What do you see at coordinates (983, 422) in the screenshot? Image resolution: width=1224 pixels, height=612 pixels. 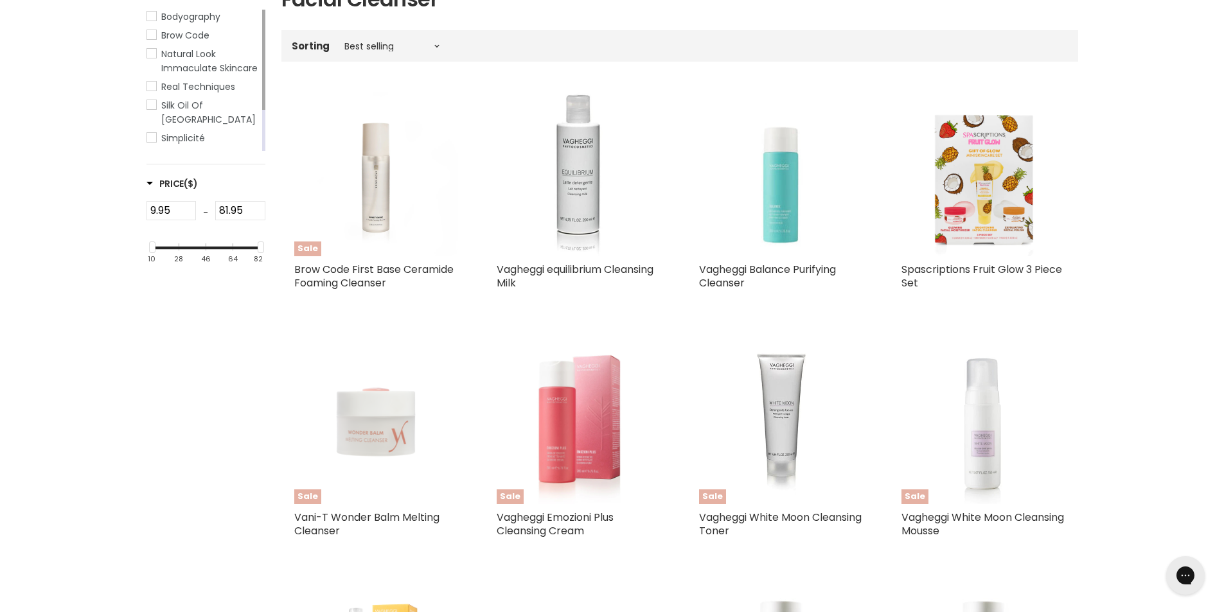 I see `a: Vagheggi White Moon Cleansing MousseSale` at bounding box center [983, 422].